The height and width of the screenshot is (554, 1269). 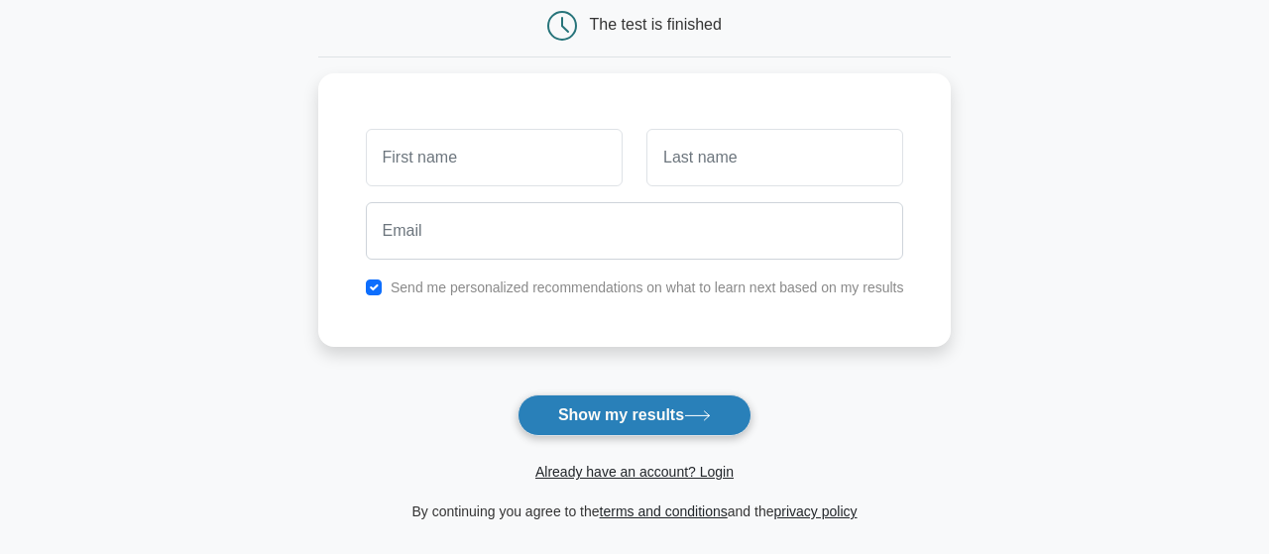 I want to click on label: Send me personalized recommendations on what to learn next based on my results, so click(x=647, y=287).